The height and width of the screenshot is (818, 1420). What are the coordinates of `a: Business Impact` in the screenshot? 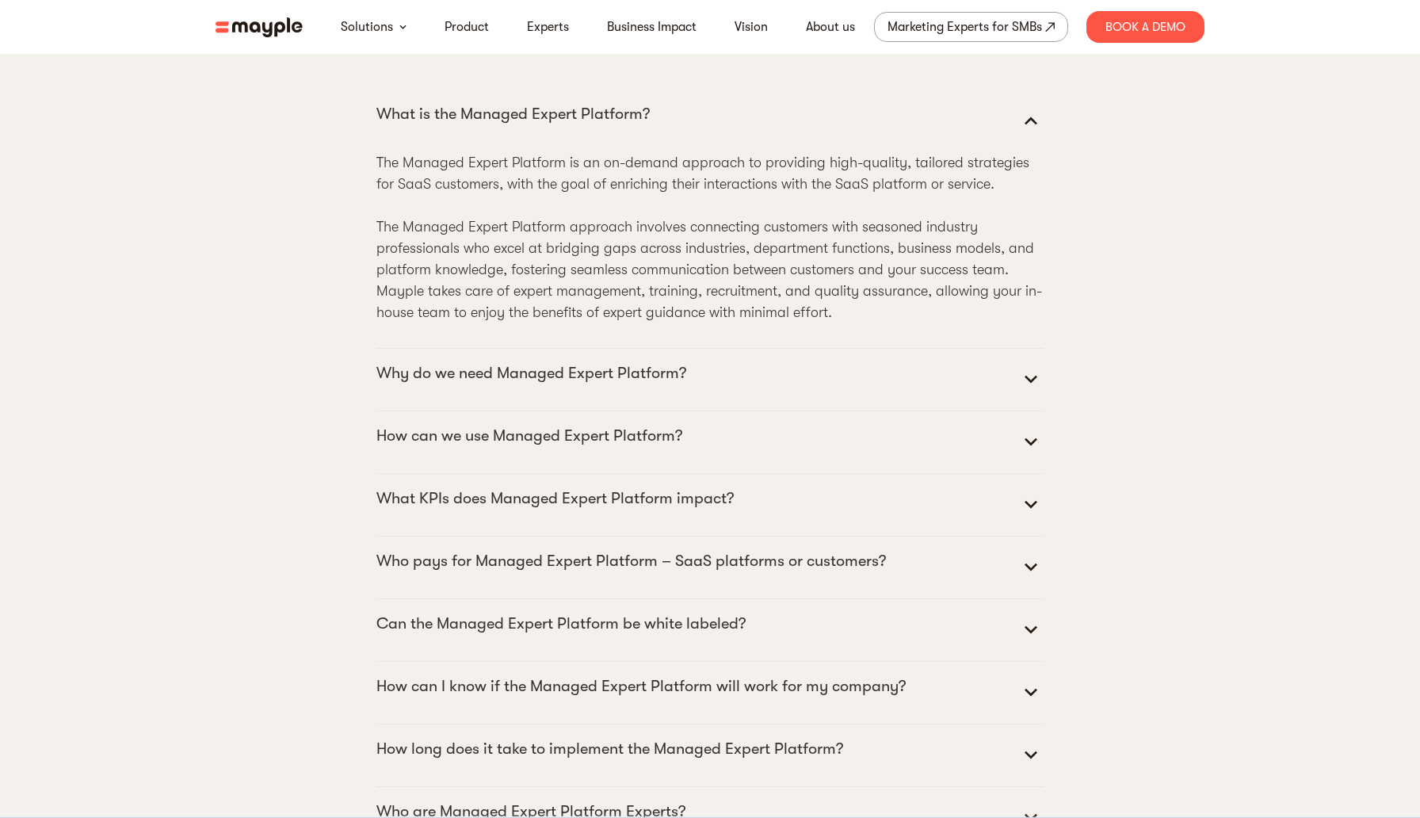 It's located at (652, 27).